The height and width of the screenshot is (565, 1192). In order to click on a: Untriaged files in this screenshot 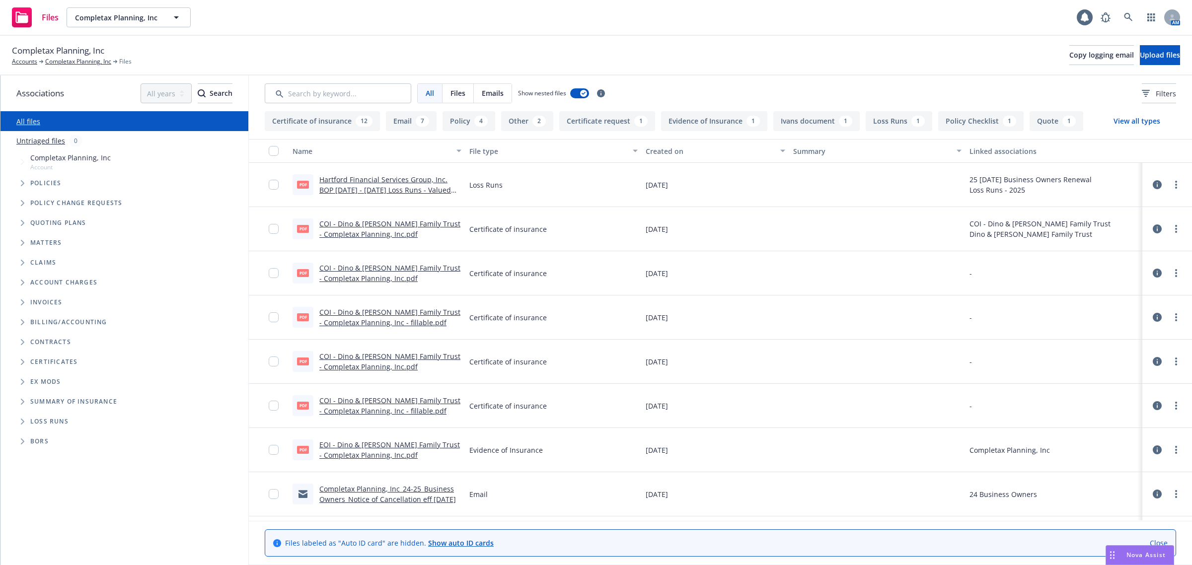, I will do `click(41, 141)`.